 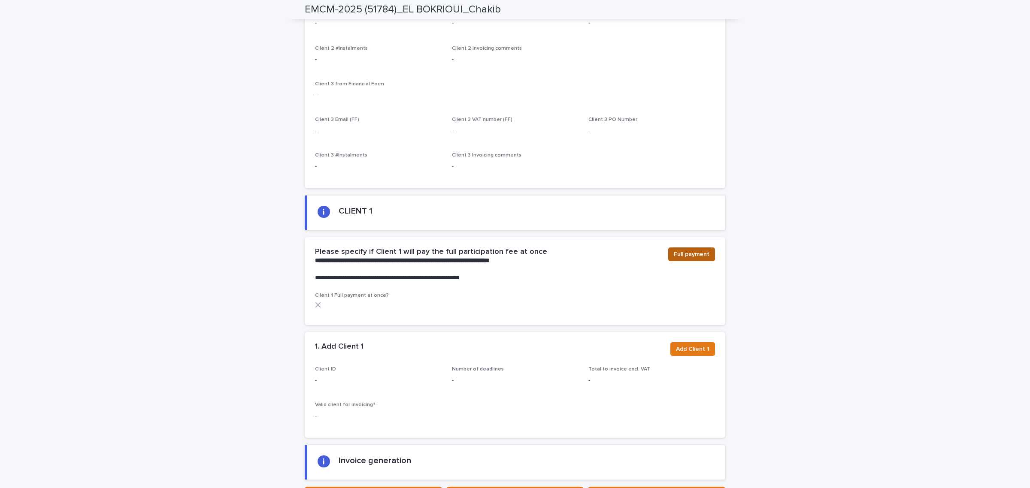 I want to click on h2: 1. Add Client 1, so click(x=339, y=347).